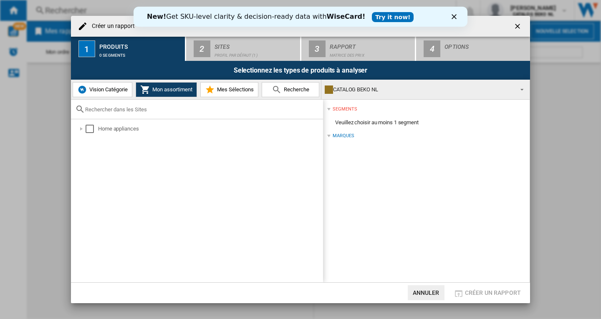 The image size is (601, 319). Describe the element at coordinates (102, 90) in the screenshot. I see `button: Vision Catégorie` at that location.